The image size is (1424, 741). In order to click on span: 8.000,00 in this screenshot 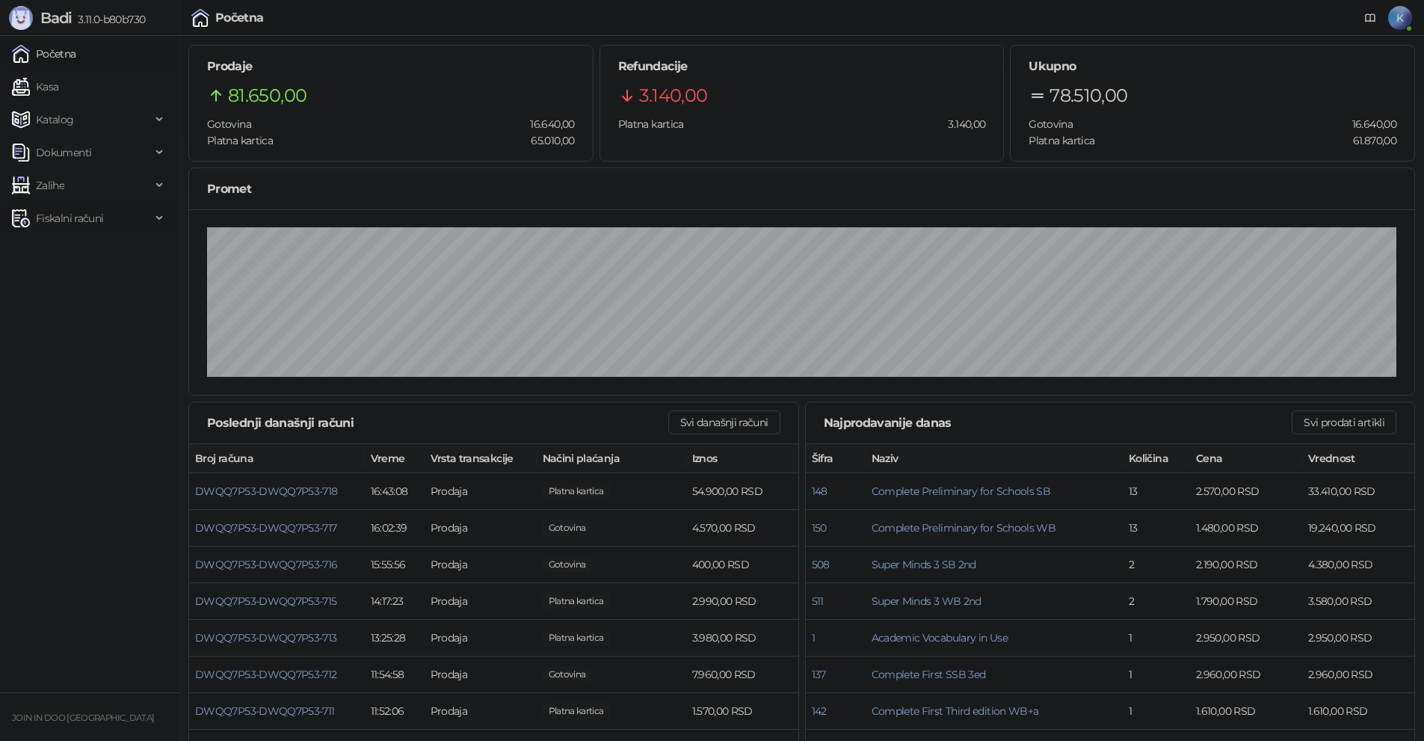, I will do `click(567, 674)`.